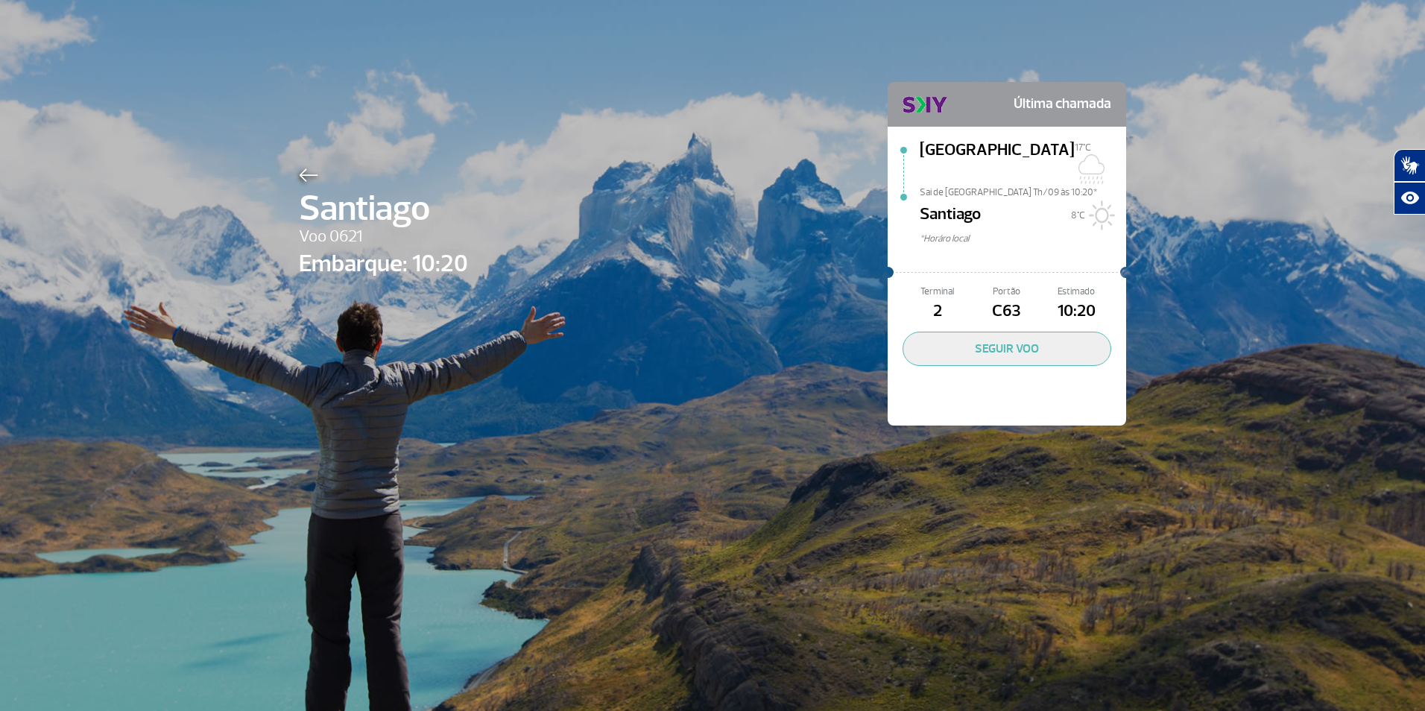  I want to click on button: Abrir recursos assistivos., so click(1409, 198).